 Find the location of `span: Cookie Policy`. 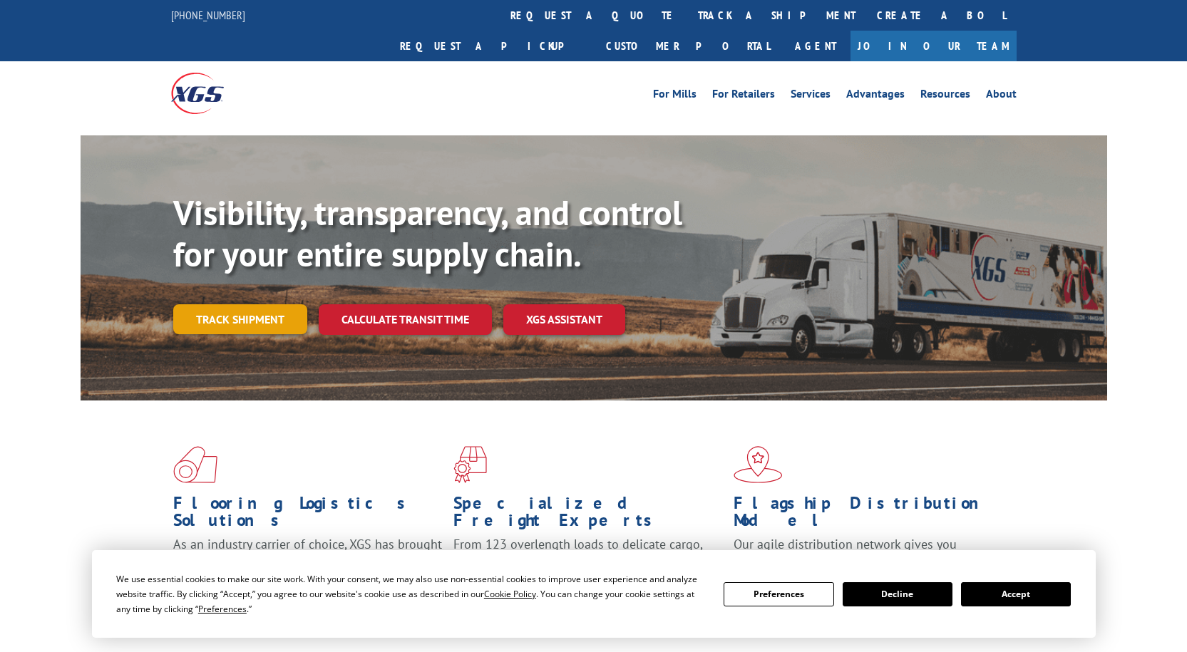

span: Cookie Policy is located at coordinates (510, 594).